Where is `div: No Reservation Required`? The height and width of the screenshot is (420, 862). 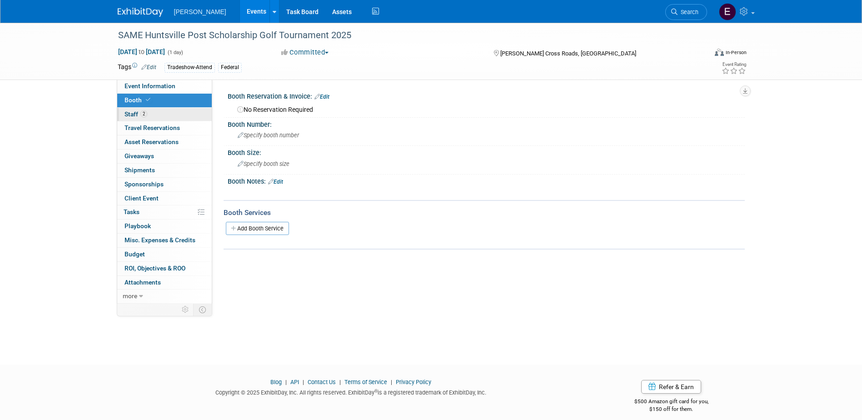
div: No Reservation Required is located at coordinates (486, 108).